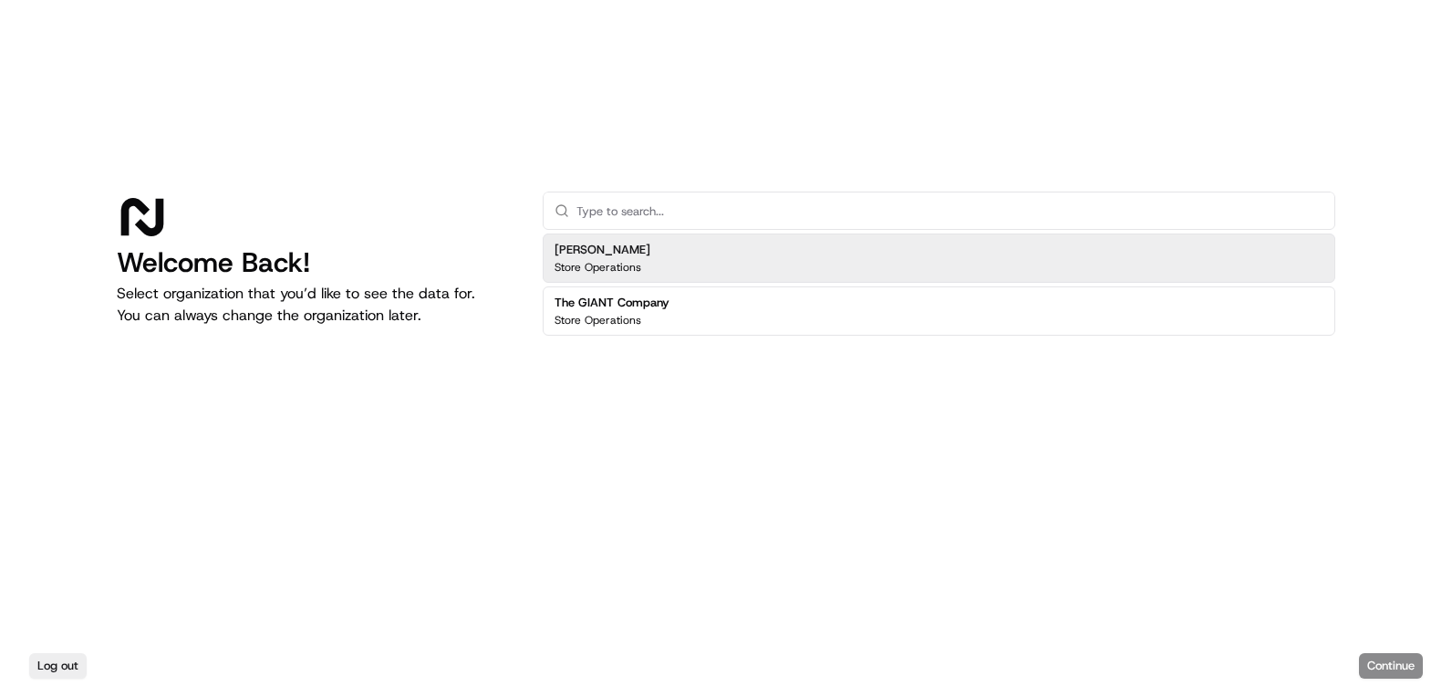 The height and width of the screenshot is (686, 1452). I want to click on h1: Welcome Back!, so click(315, 263).